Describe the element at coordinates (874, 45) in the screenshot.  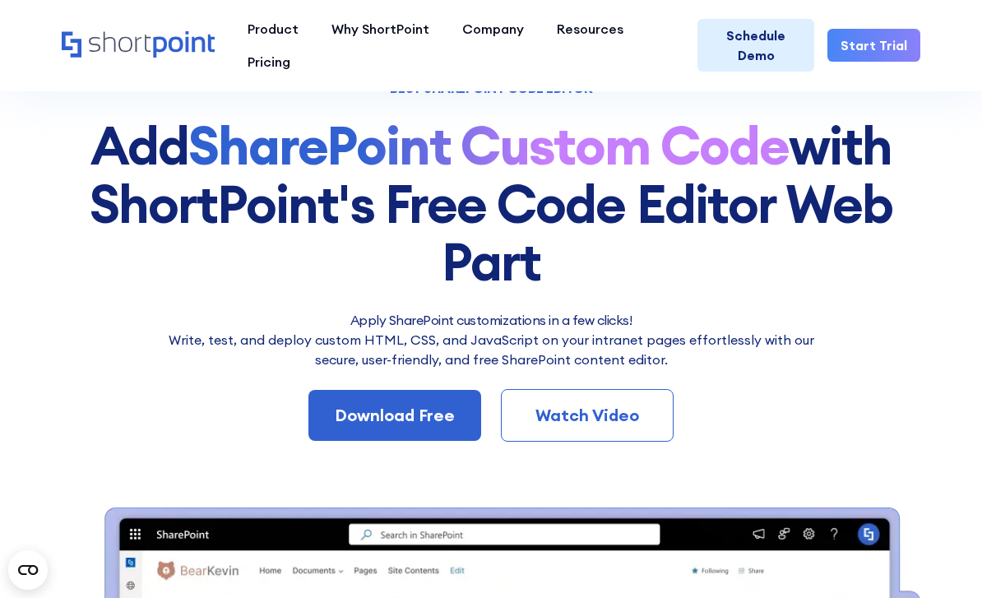
I see `a: Start Trial` at that location.